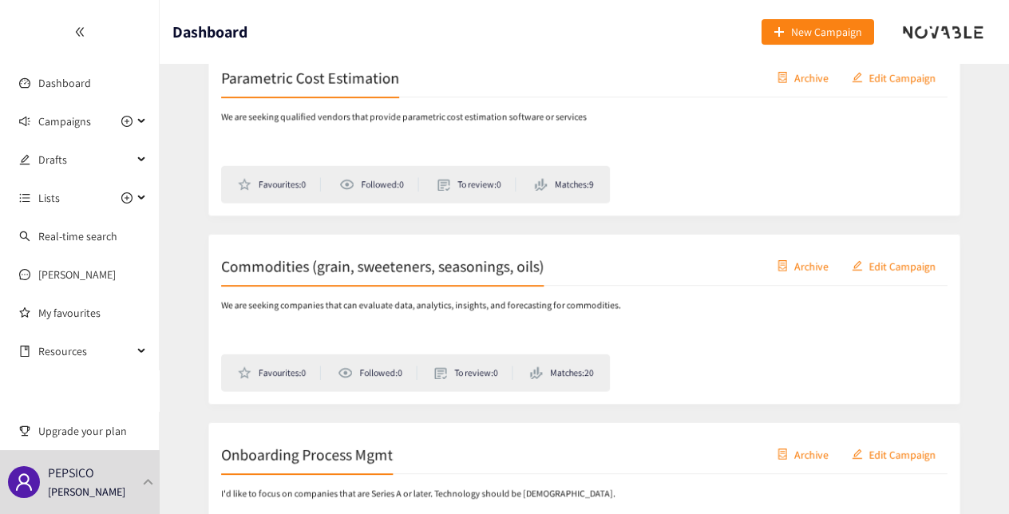 This screenshot has height=514, width=1009. What do you see at coordinates (93, 431) in the screenshot?
I see `span: Upgrade your plan` at bounding box center [93, 431].